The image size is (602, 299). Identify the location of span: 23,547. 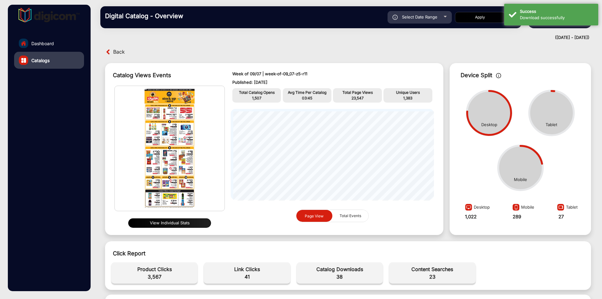
(357, 98).